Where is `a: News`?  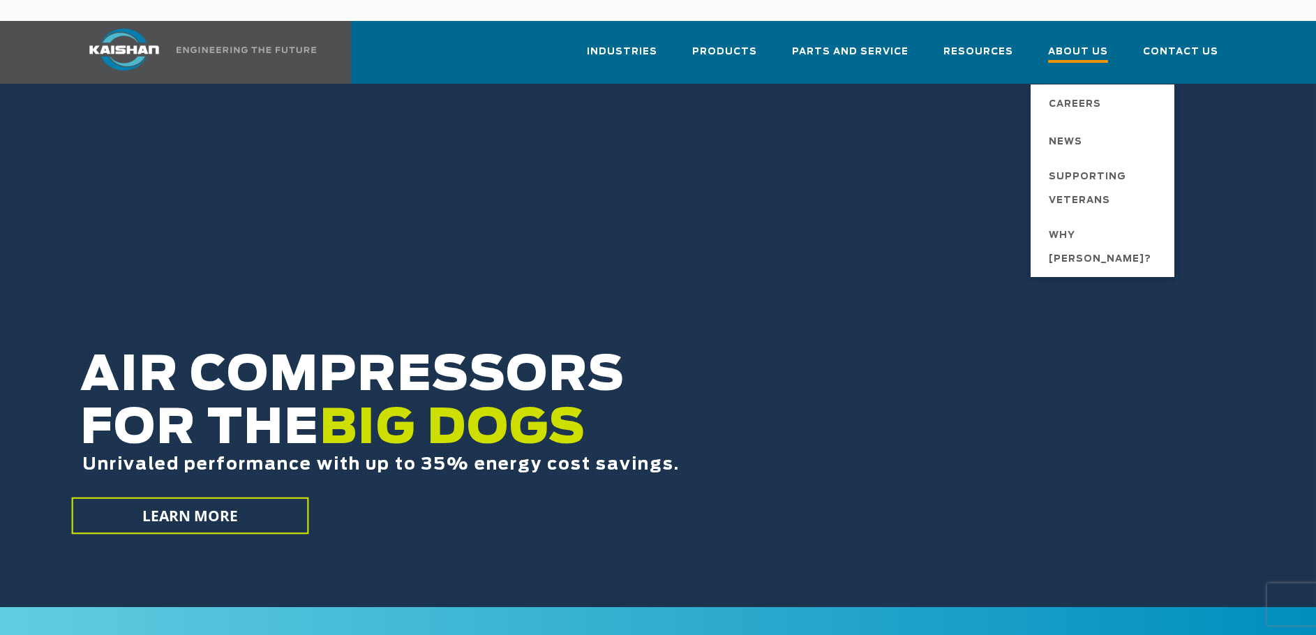
a: News is located at coordinates (1104, 141).